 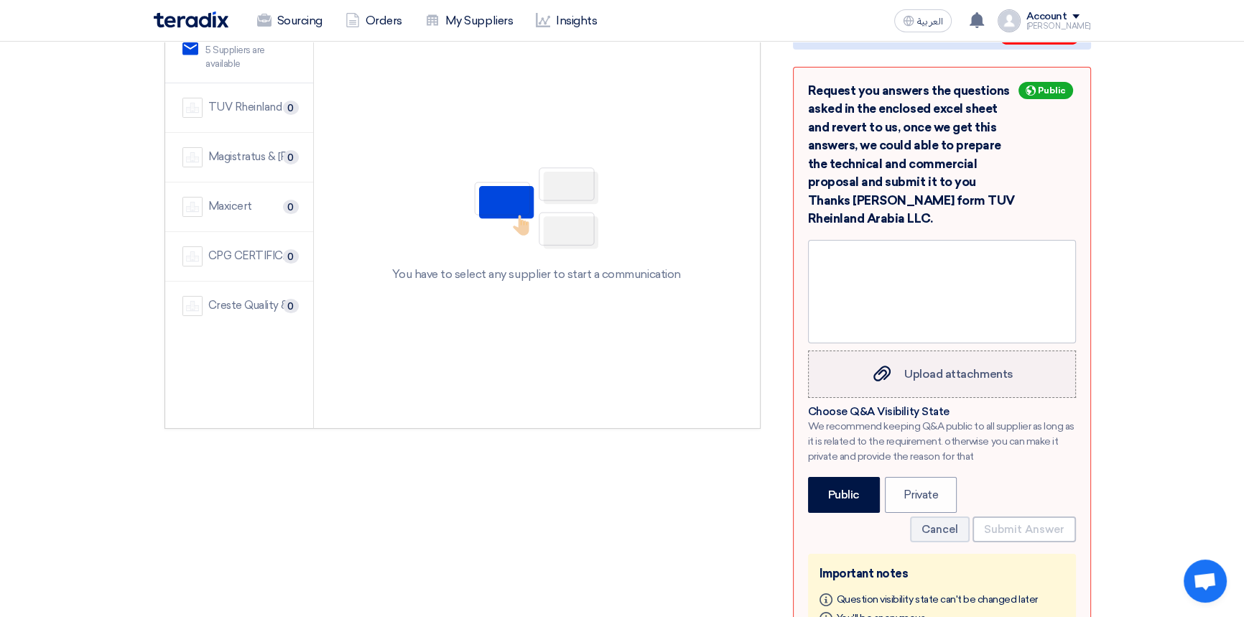 I want to click on button: Cancel, so click(x=939, y=529).